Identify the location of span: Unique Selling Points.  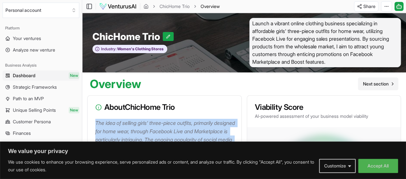
(34, 110).